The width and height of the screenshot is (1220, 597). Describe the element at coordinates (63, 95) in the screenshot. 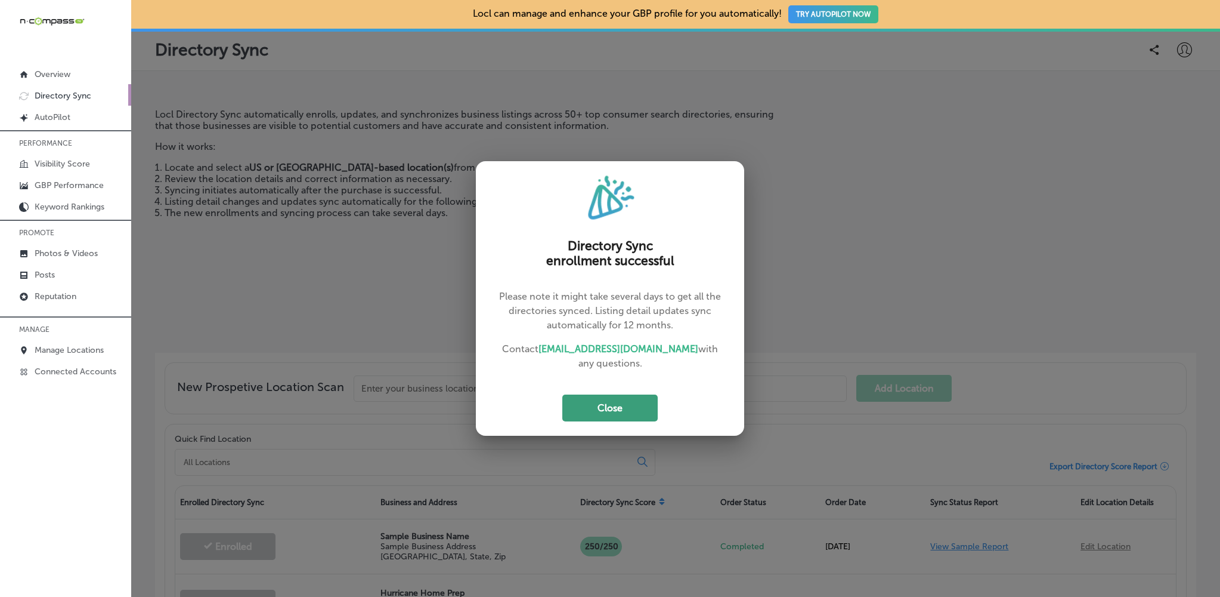

I see `p: Directory Sync` at that location.